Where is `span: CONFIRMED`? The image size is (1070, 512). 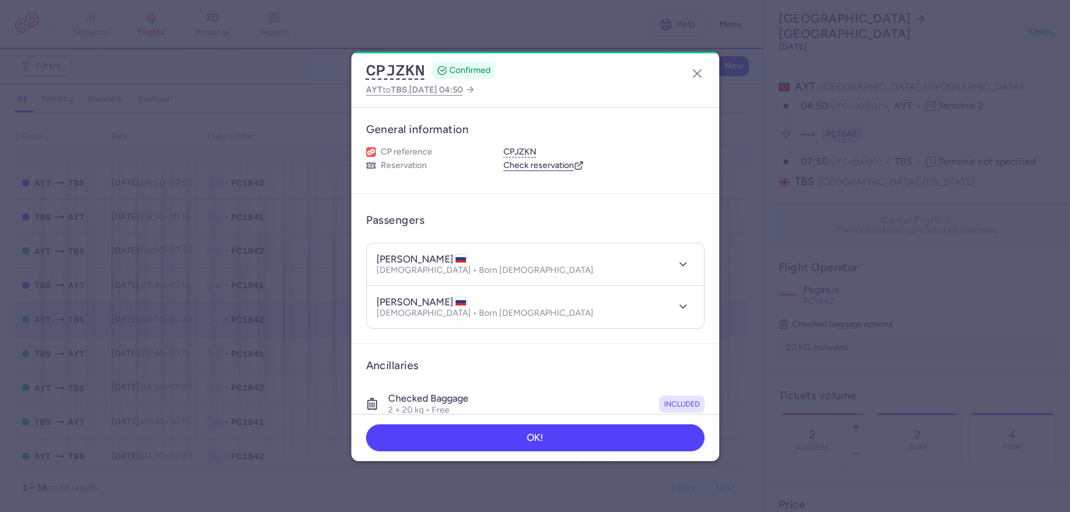
span: CONFIRMED is located at coordinates (470, 70).